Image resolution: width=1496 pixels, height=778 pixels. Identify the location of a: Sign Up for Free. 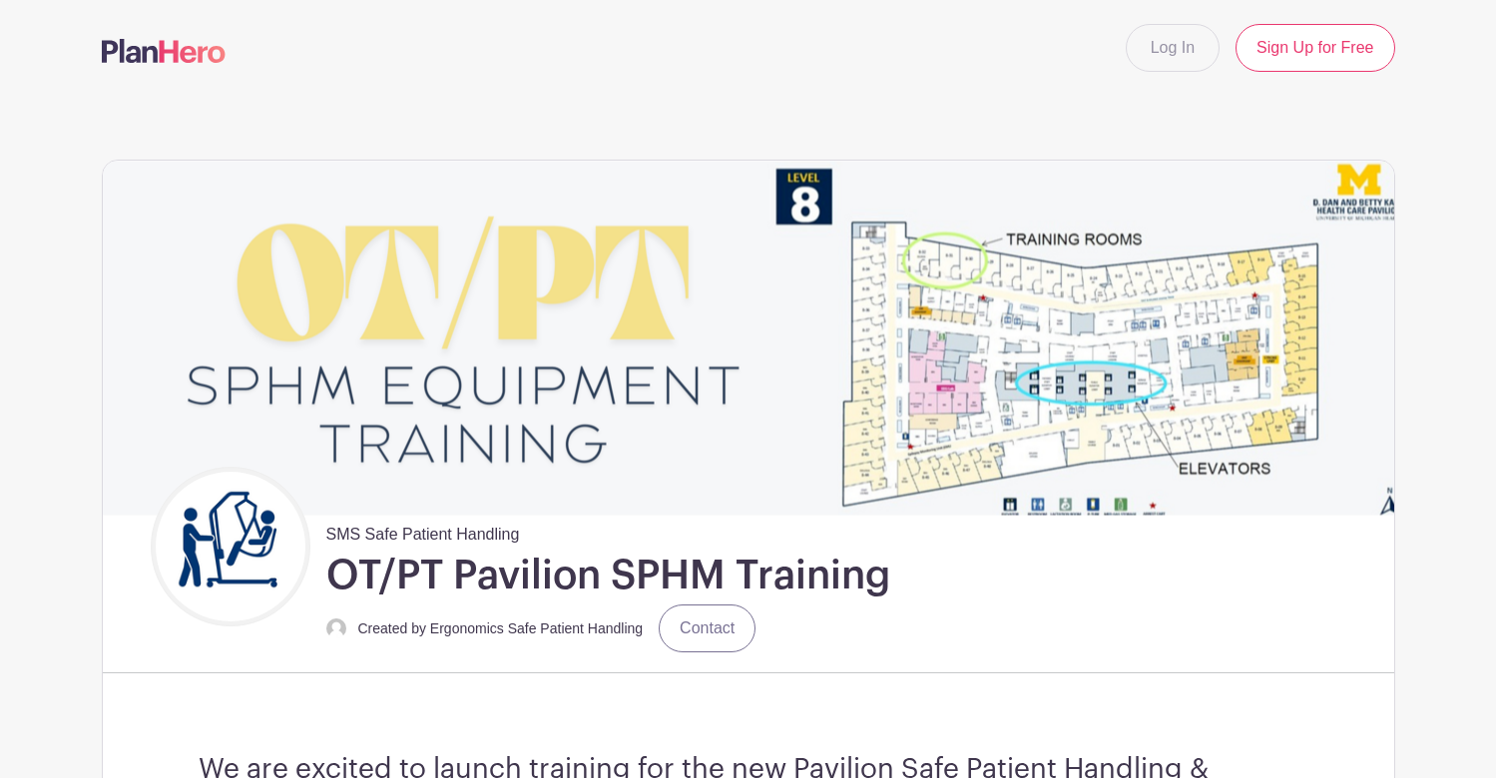
(1314, 48).